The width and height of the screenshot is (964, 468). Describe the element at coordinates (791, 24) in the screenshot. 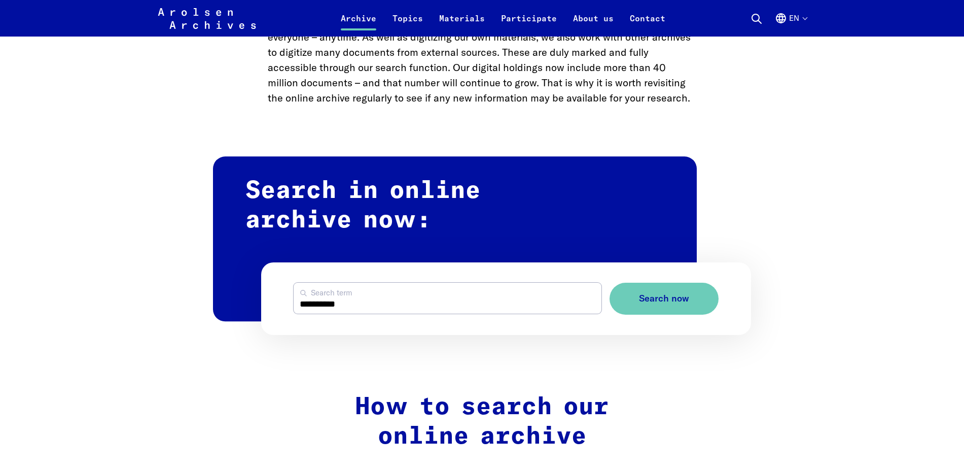

I see `button: English, language selection` at that location.